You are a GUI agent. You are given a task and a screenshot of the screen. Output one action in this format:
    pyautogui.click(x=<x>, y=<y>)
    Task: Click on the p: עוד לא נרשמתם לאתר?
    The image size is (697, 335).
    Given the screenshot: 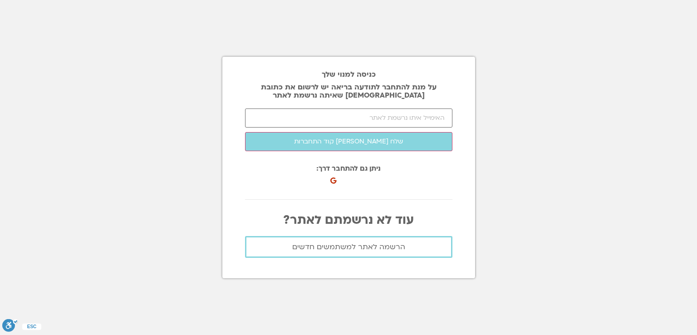 What is the action you would take?
    pyautogui.click(x=349, y=220)
    